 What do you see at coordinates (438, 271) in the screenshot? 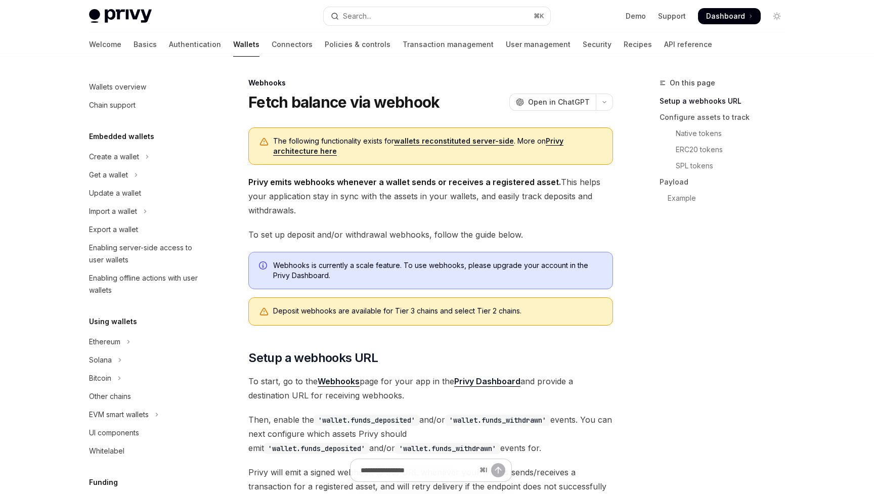
I see `span: Webhooks is currently a scale feature. To use webhooks, please upgrade your account in the Privy ...` at bounding box center [438, 271].